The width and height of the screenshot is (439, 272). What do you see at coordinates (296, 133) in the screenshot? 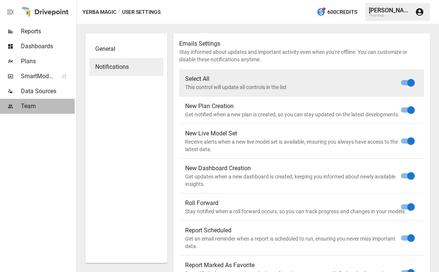
I see `span: New Live Model Set` at bounding box center [296, 133].